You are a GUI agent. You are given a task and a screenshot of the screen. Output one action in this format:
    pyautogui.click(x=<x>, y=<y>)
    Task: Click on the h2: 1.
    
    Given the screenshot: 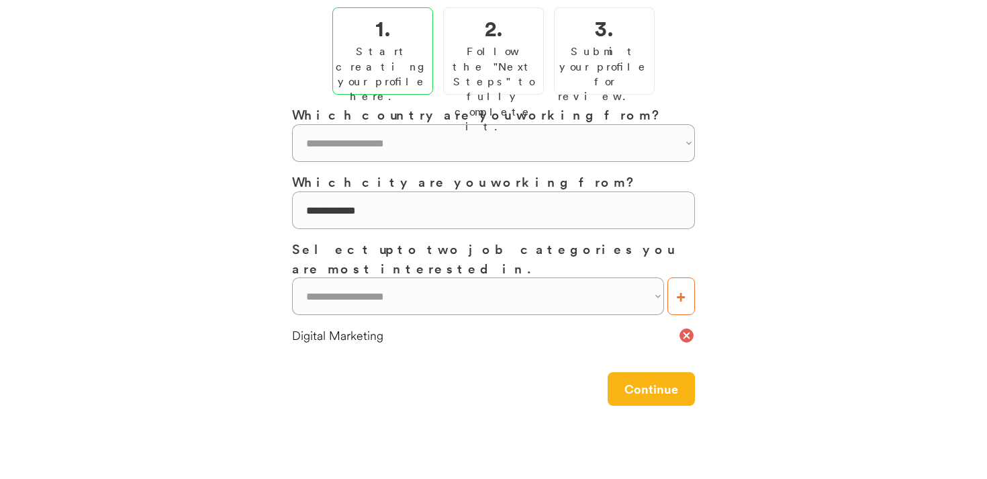 What is the action you would take?
    pyautogui.click(x=383, y=28)
    